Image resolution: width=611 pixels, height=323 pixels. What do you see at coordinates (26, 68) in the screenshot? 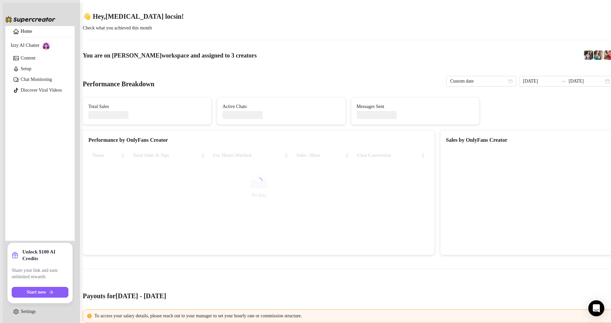
I see `a: Setup` at bounding box center [26, 68].